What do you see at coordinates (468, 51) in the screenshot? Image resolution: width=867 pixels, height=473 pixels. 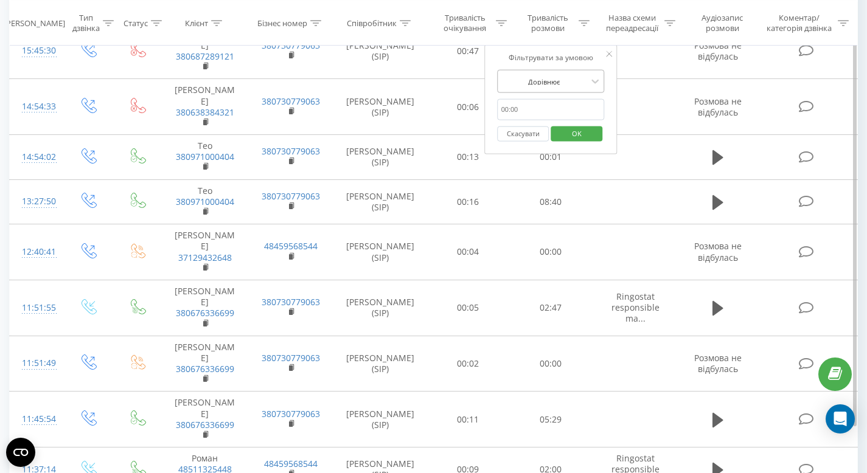 I see `td: 00:47` at bounding box center [468, 51].